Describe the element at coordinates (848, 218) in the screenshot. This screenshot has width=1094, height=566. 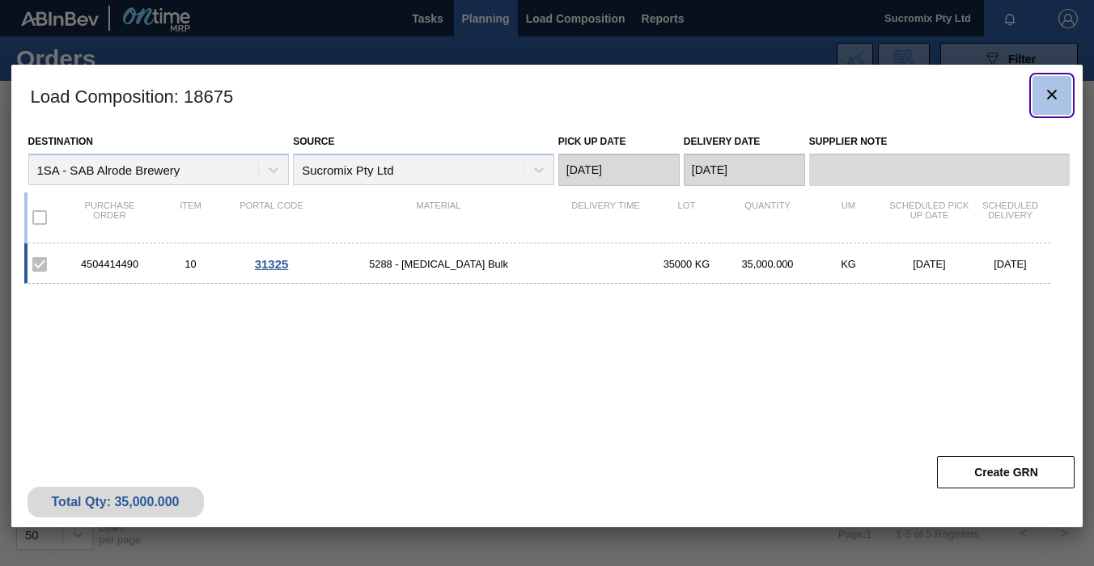
I see `div: UM` at that location.